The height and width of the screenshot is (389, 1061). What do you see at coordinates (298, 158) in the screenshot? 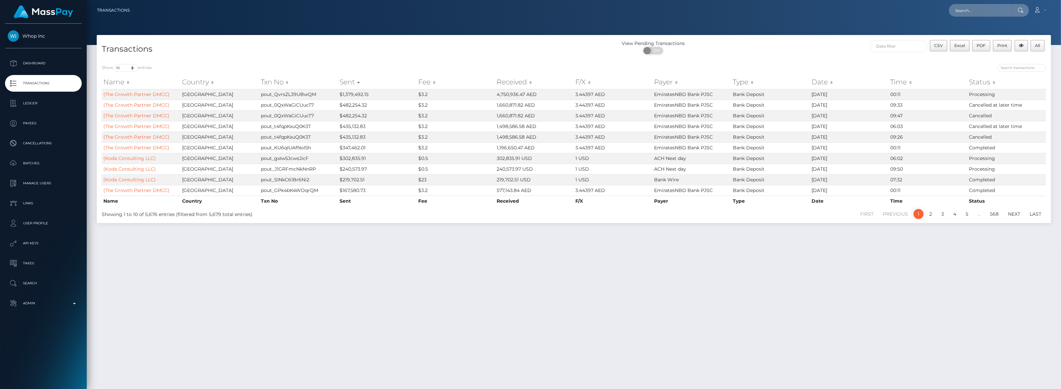
I see `td: pout_gxIw5JcwsJicF` at bounding box center [298, 158].